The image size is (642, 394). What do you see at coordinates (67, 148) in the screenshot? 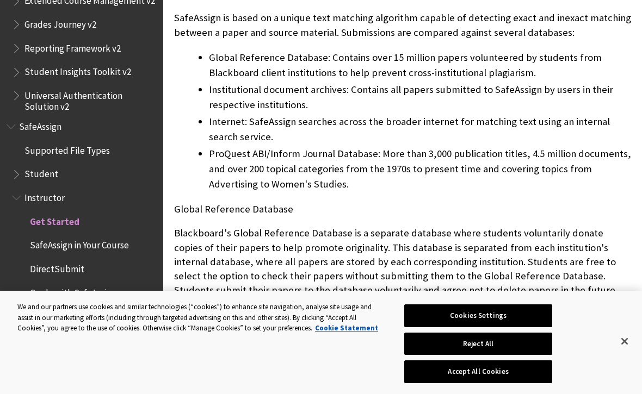
I see `span: Supported File Types` at bounding box center [67, 148].